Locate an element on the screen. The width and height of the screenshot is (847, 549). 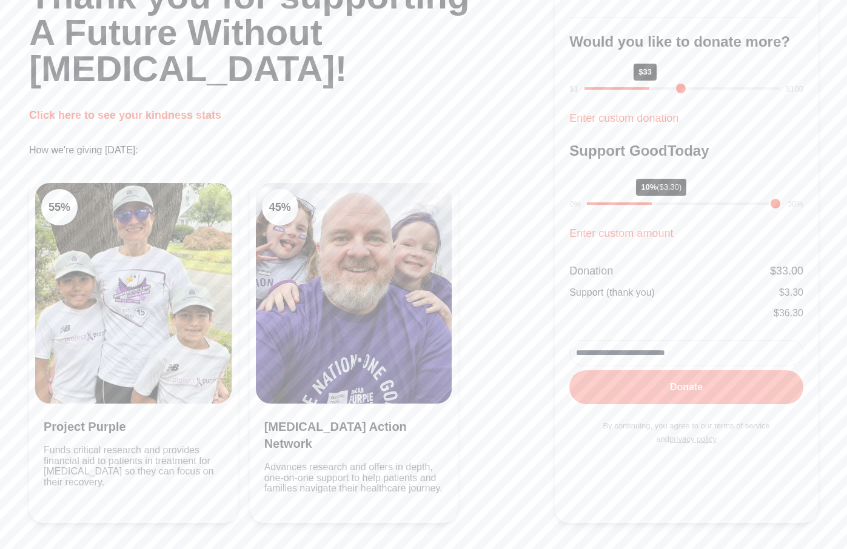
div: 30% is located at coordinates (795, 204).